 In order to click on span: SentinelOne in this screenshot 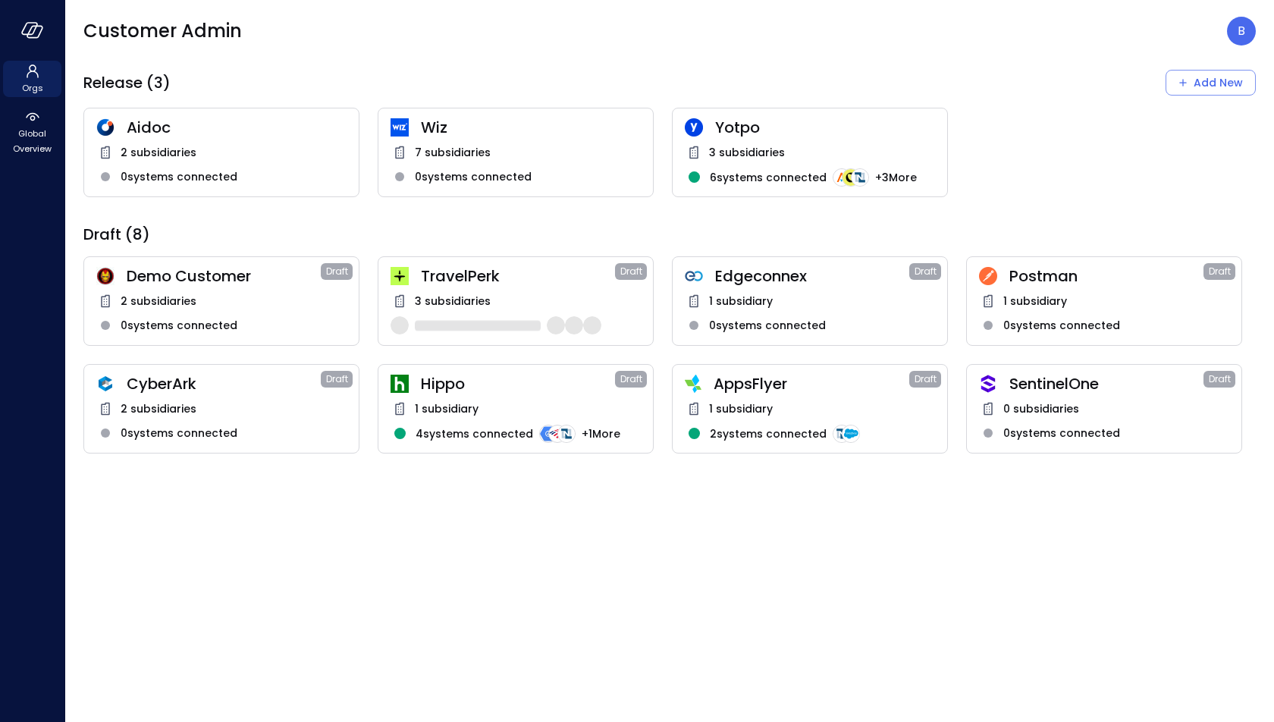, I will do `click(1106, 384)`.